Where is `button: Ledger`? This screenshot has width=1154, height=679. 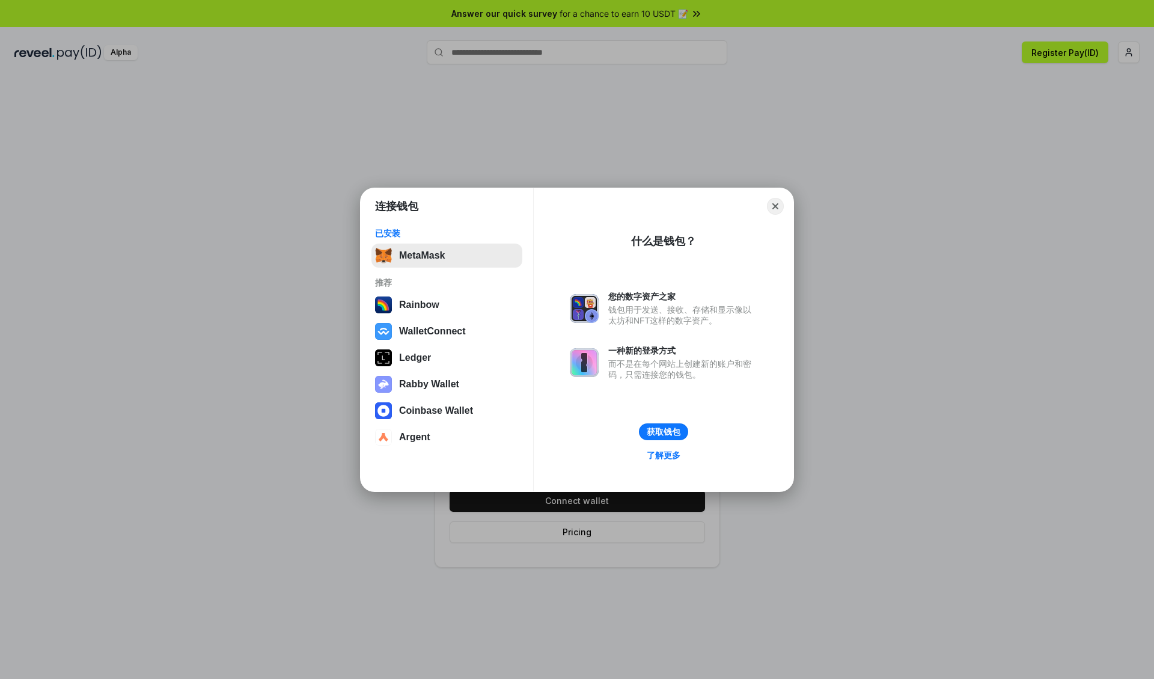
button: Ledger is located at coordinates (447, 358).